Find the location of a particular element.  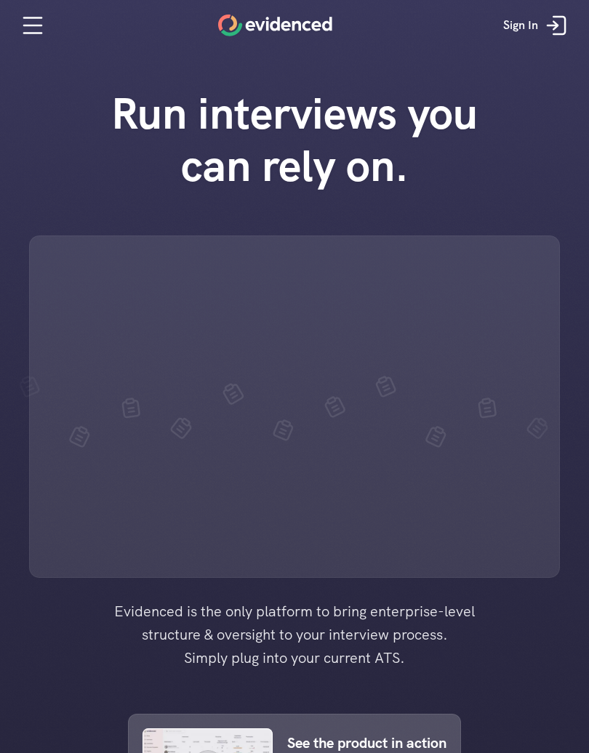

h1: Run interviews you can rely on. is located at coordinates (294, 140).